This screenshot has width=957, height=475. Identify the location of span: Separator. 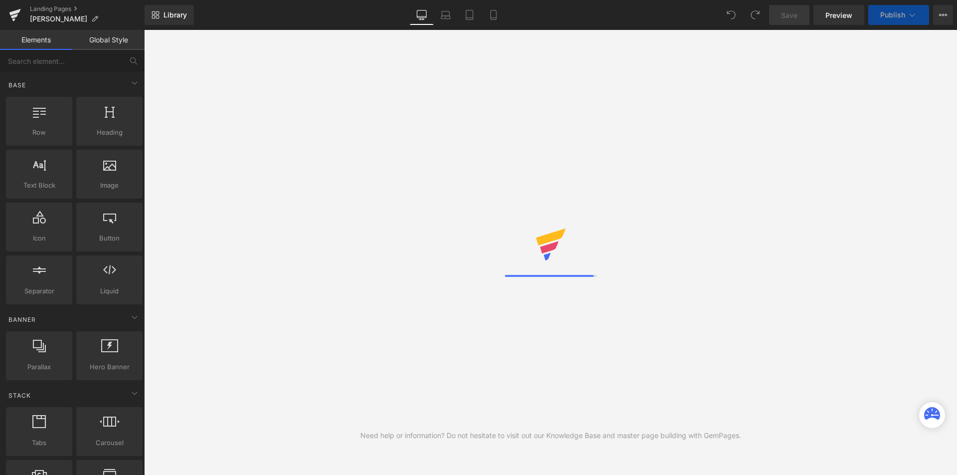
(39, 291).